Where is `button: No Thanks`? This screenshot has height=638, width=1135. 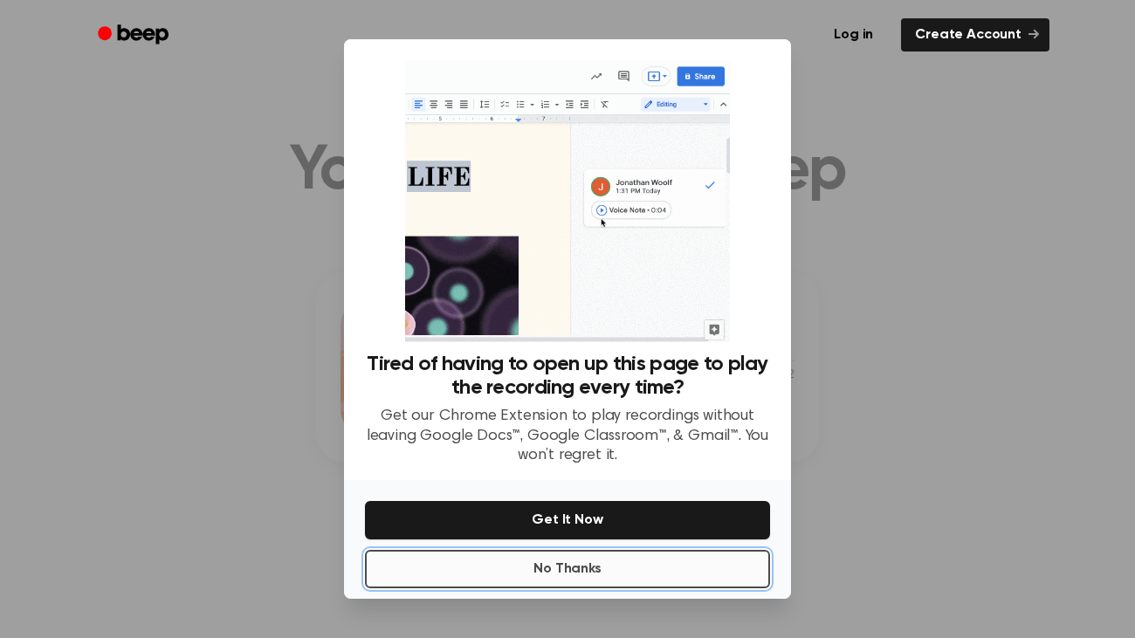
button: No Thanks is located at coordinates (567, 569).